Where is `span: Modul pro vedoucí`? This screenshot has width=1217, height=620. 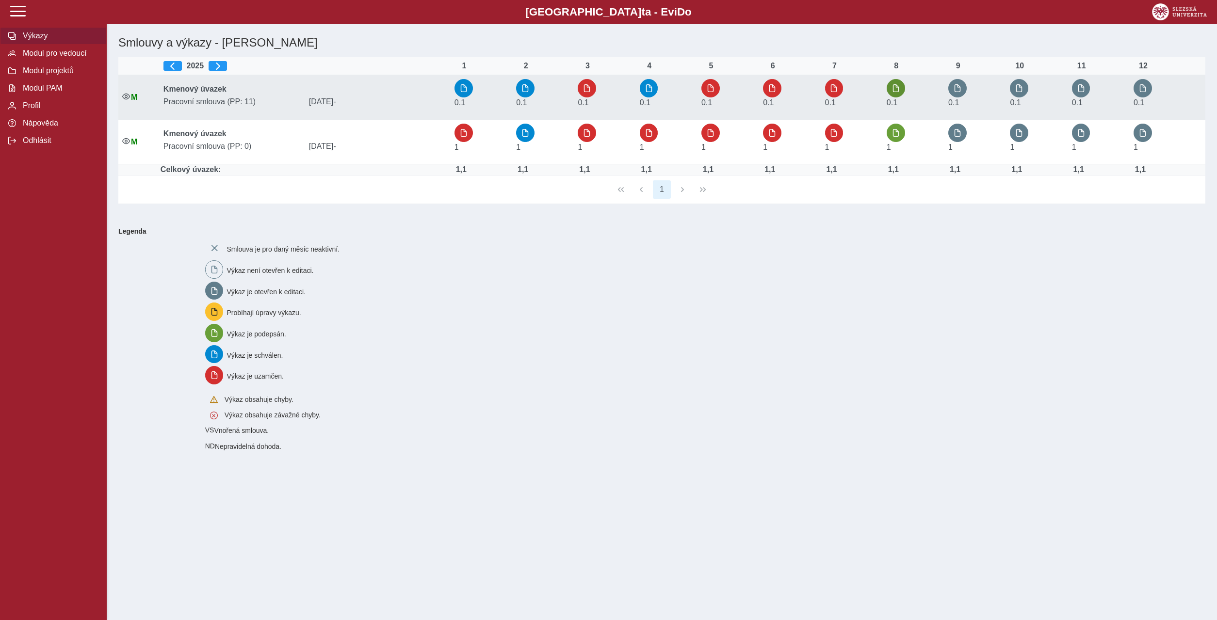 span: Modul pro vedoucí is located at coordinates (59, 53).